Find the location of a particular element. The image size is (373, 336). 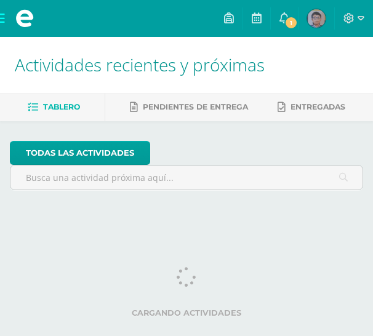

img: 657983025bc339f3e4dda0fefa4d5b83.png is located at coordinates (316, 18).